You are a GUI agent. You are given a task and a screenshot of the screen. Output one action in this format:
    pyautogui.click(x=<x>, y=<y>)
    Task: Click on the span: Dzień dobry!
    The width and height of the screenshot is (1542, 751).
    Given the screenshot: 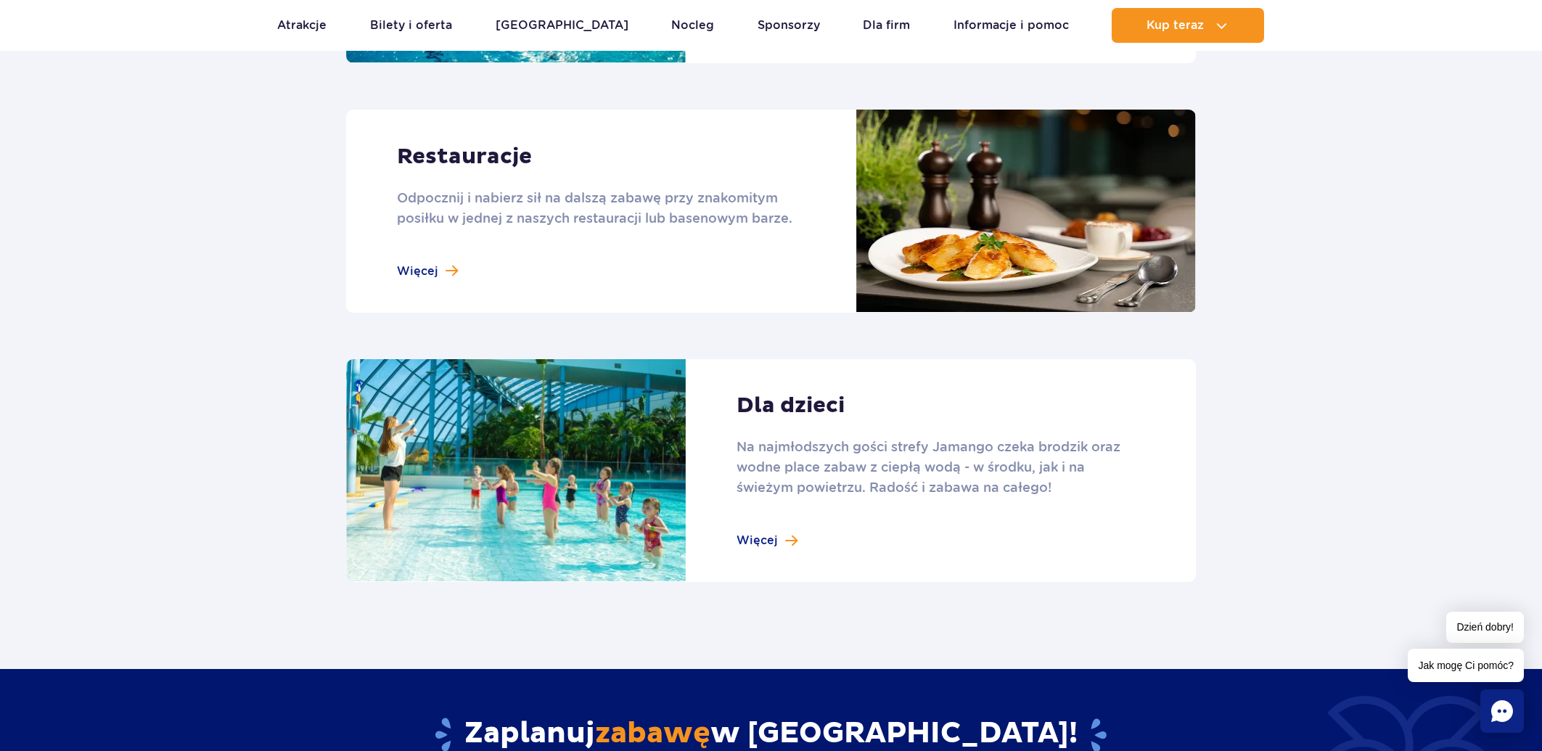 What is the action you would take?
    pyautogui.click(x=1485, y=627)
    